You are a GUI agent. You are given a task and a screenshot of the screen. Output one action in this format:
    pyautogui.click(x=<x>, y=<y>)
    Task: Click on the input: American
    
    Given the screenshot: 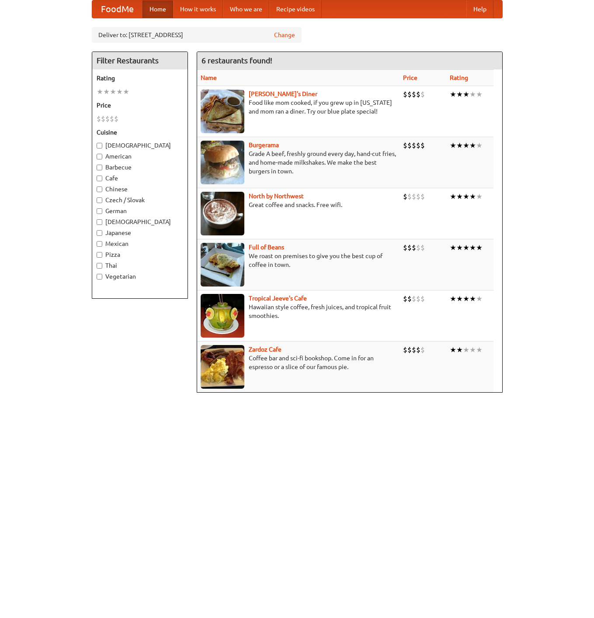 What is the action you would take?
    pyautogui.click(x=99, y=156)
    